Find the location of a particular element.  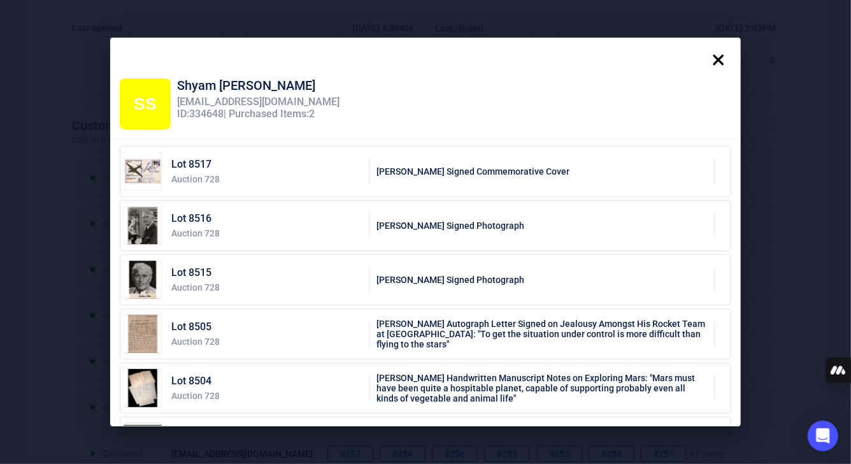

div: Lot 8515 is located at coordinates (267, 274).